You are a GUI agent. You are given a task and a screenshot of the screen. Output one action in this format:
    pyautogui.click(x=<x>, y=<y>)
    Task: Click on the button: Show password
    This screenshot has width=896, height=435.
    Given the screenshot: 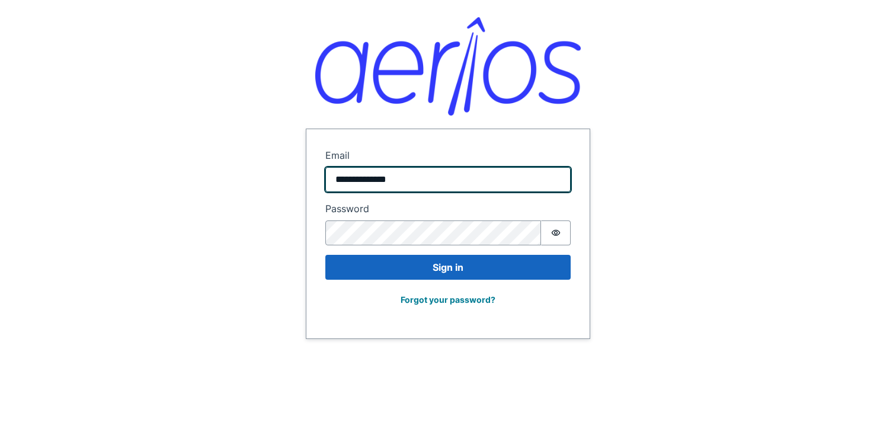 What is the action you would take?
    pyautogui.click(x=556, y=233)
    